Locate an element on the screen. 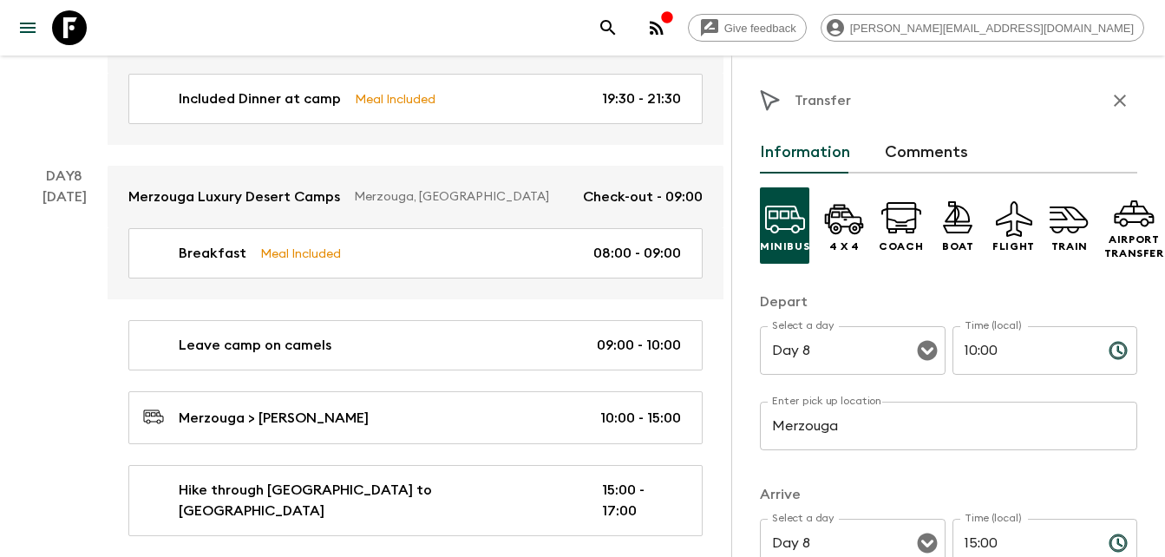 The image size is (1165, 557). p: Breakfast is located at coordinates (213, 253).